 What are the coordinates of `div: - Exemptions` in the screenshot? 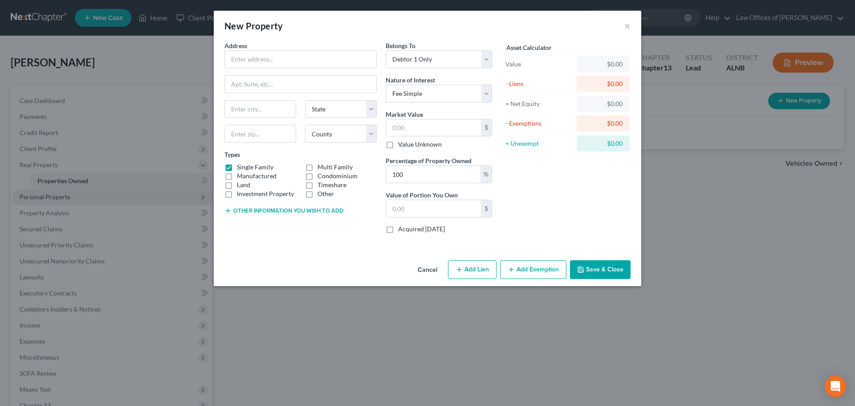 It's located at (539, 123).